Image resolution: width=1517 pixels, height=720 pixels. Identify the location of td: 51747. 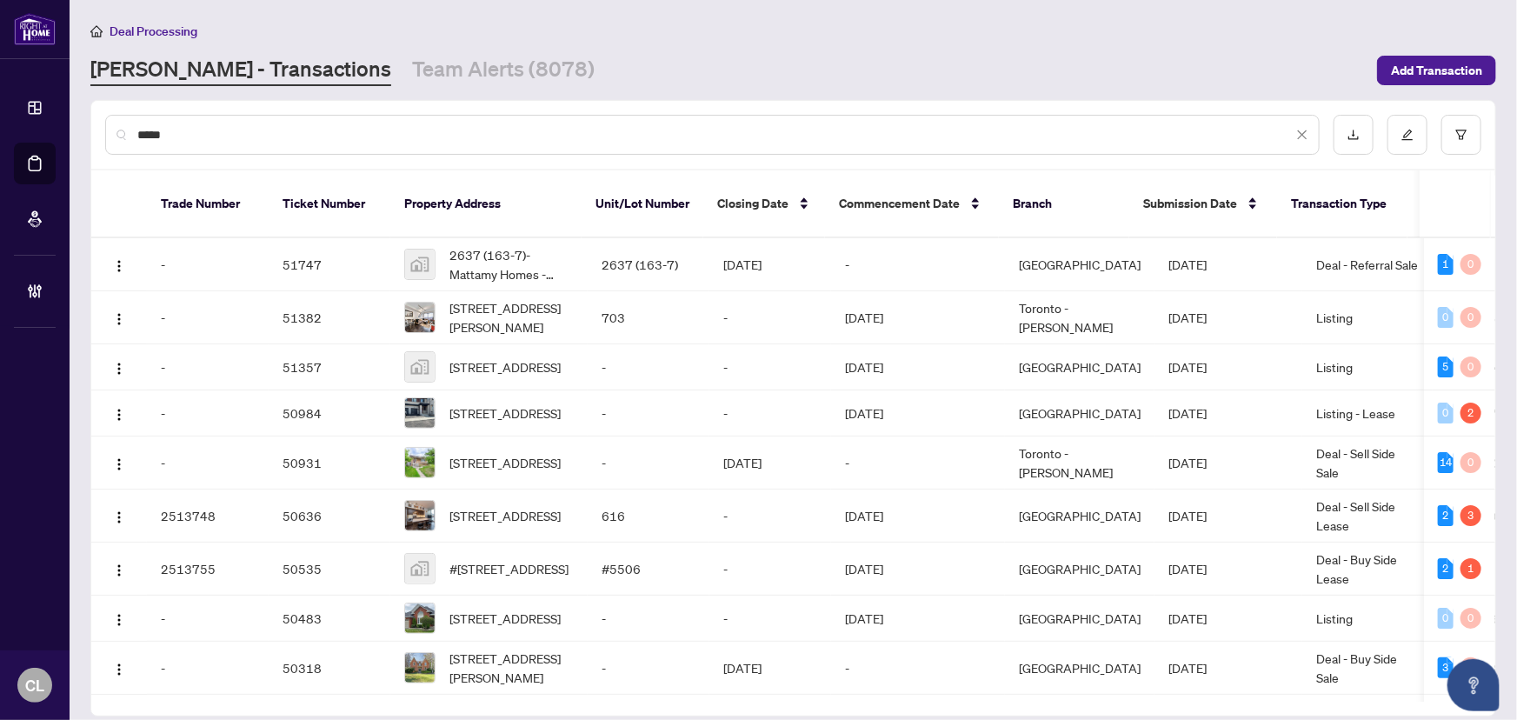
(330, 264).